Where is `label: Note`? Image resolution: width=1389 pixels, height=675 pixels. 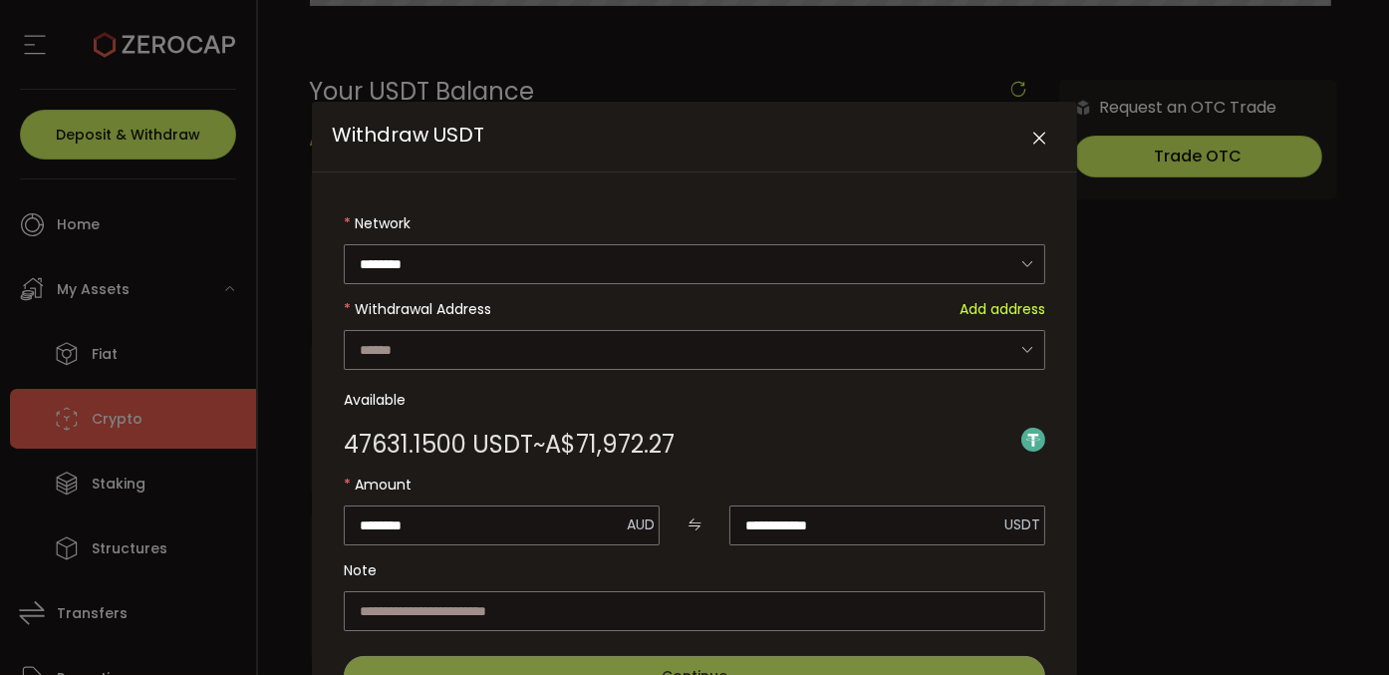
label: Note is located at coordinates (694, 570).